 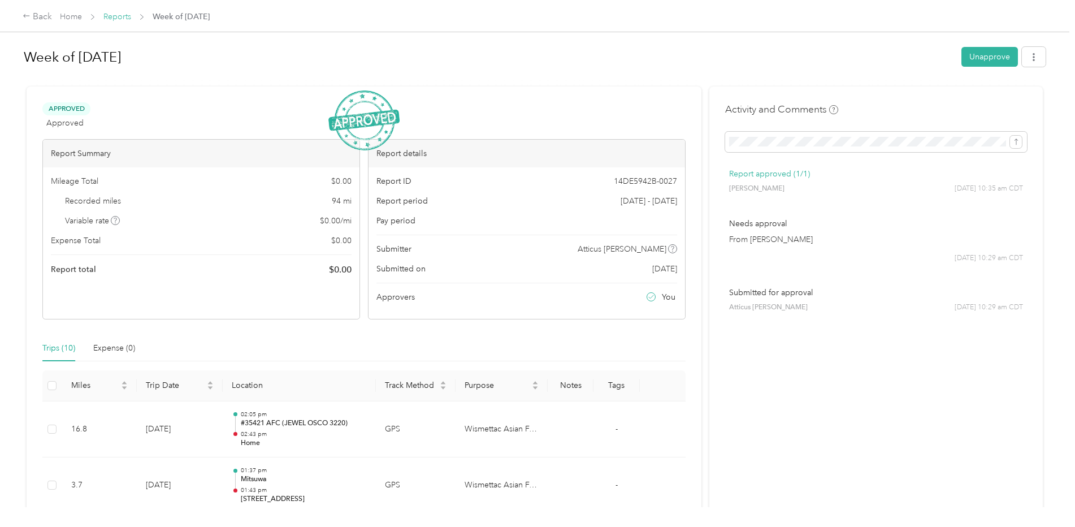 I want to click on span: Track Method, so click(x=411, y=385).